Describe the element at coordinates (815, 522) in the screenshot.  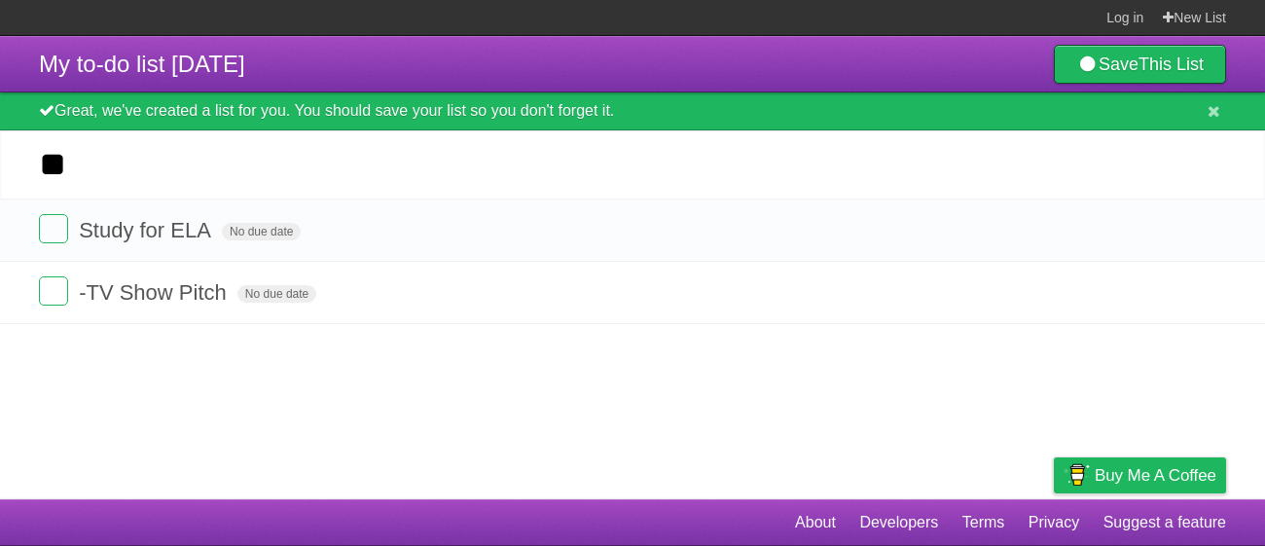
I see `a: About` at that location.